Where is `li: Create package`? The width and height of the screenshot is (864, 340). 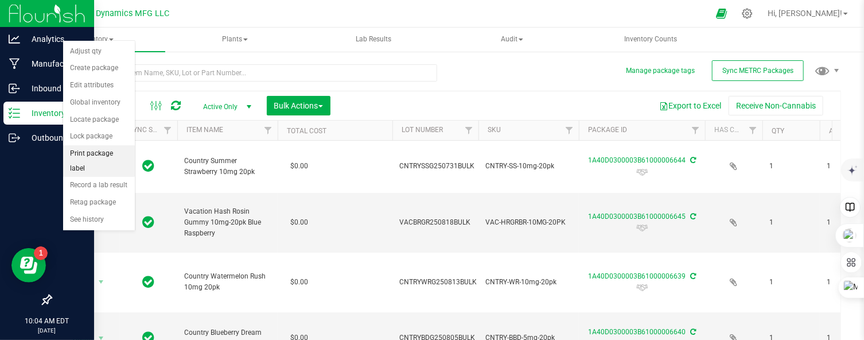 li: Create package is located at coordinates (99, 68).